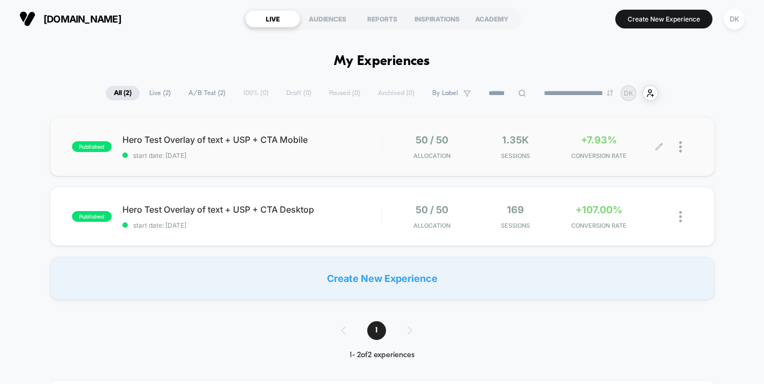 This screenshot has height=384, width=764. Describe the element at coordinates (515, 140) in the screenshot. I see `span: 1.35k` at that location.